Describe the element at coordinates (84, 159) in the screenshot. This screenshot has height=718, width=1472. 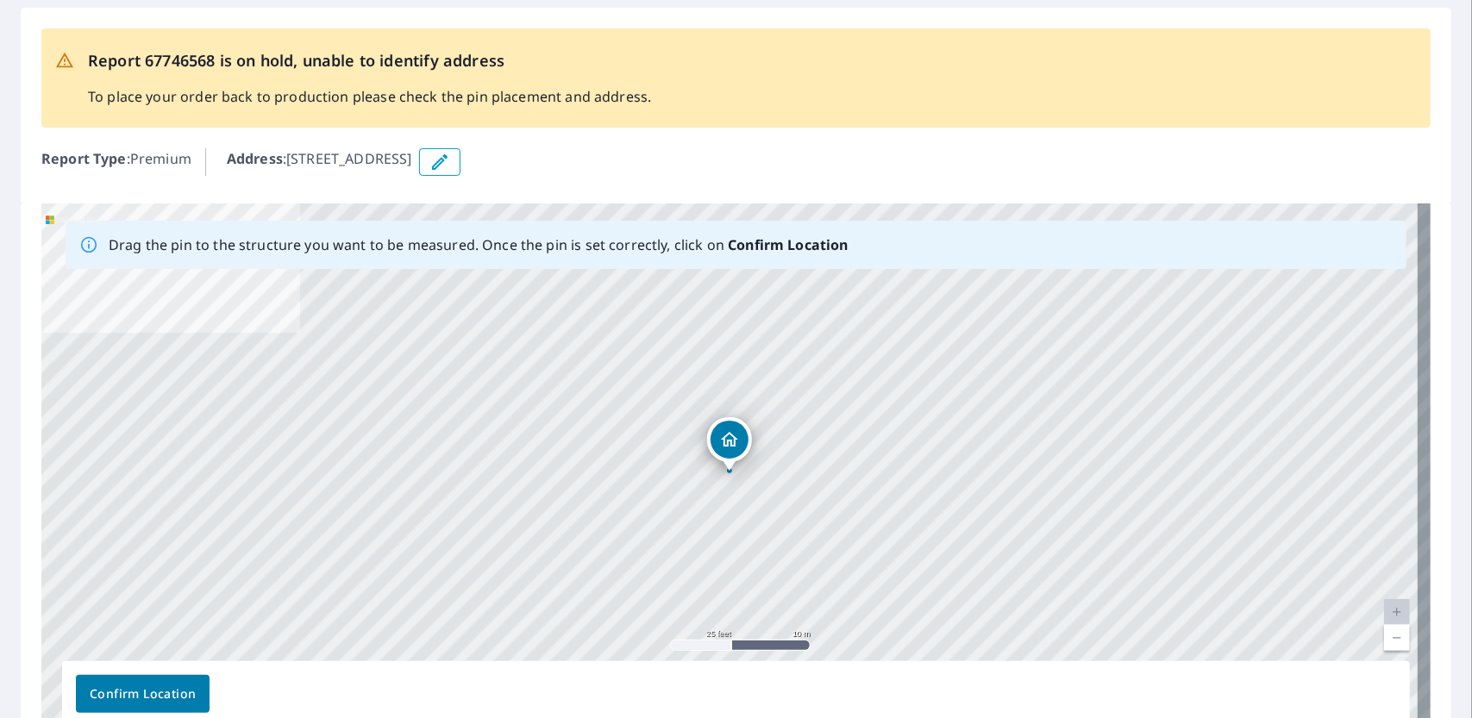
I see `b: Report Type` at that location.